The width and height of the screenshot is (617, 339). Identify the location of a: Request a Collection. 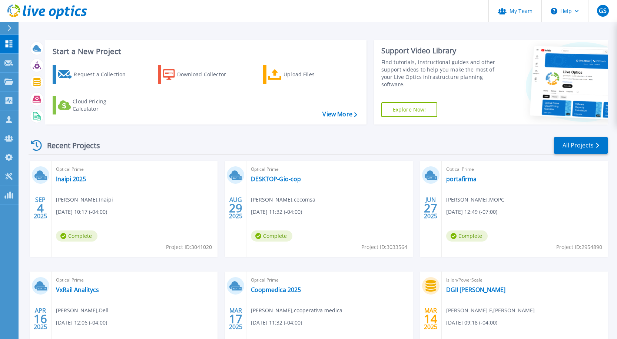
(94, 75).